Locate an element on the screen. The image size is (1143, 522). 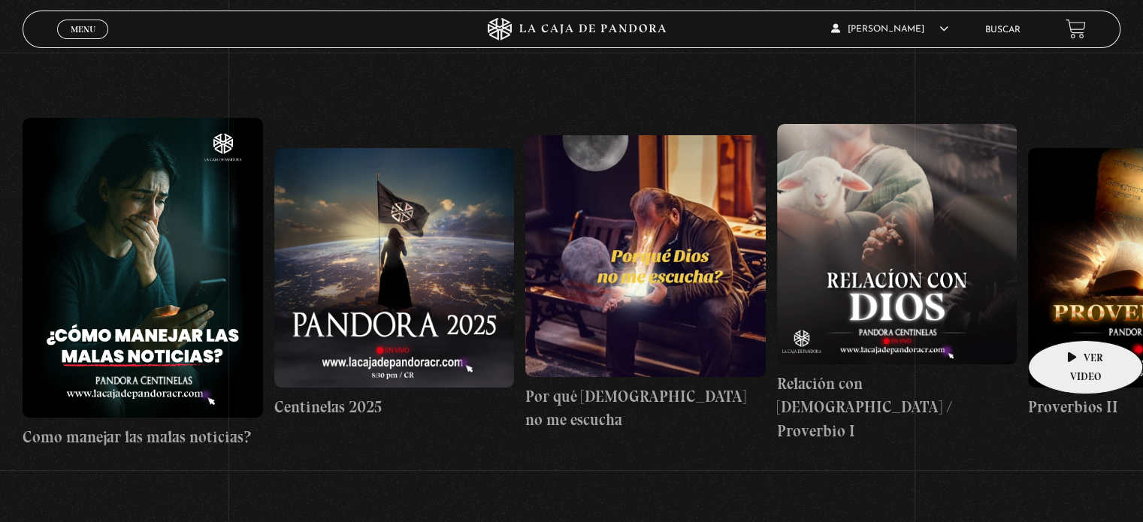
a: Buscar is located at coordinates (1002, 30).